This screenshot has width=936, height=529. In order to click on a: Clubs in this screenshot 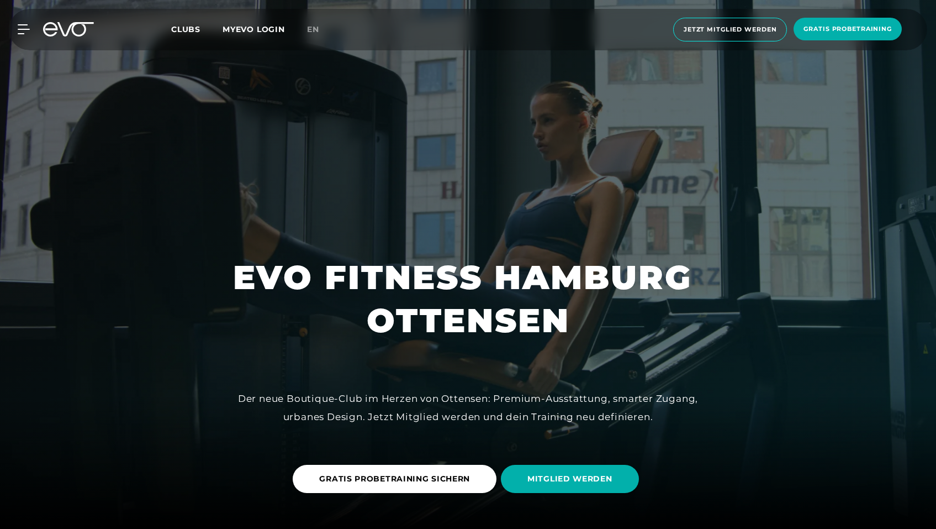, I will do `click(197, 29)`.